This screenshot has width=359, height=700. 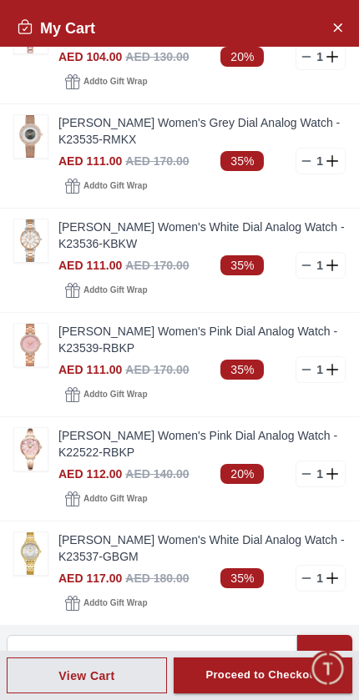 I want to click on button: Apply, so click(x=325, y=656).